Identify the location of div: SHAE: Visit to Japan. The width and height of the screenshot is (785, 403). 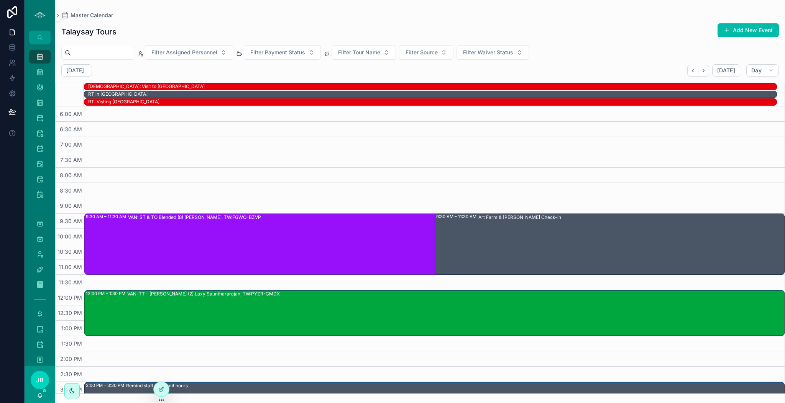
(146, 87).